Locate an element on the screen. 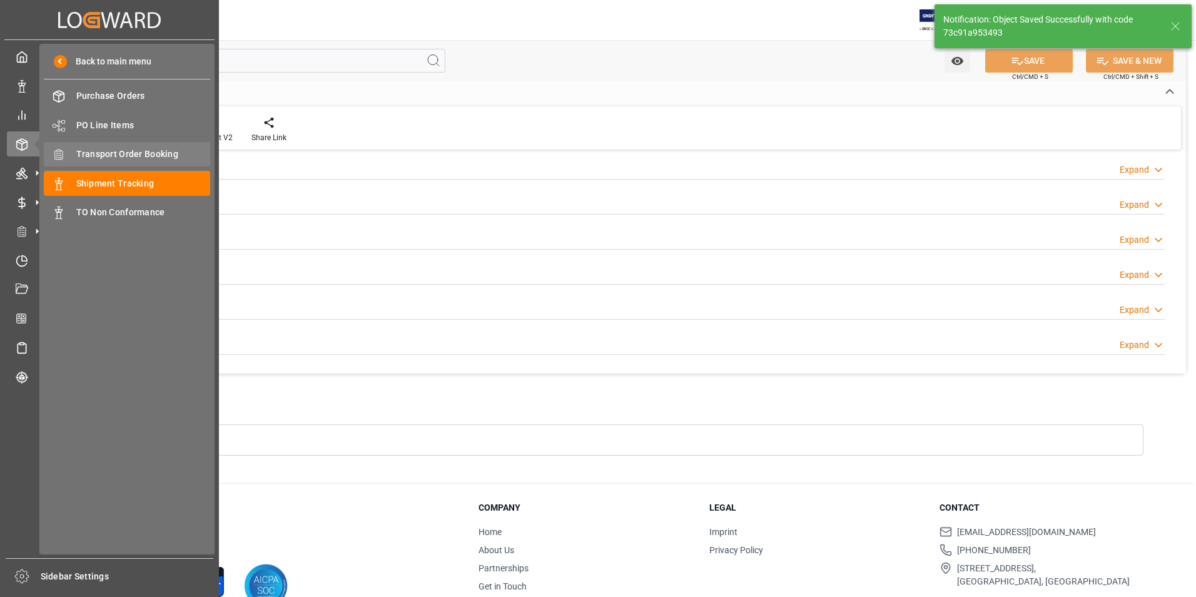  a: Get in Touch is located at coordinates (502, 586).